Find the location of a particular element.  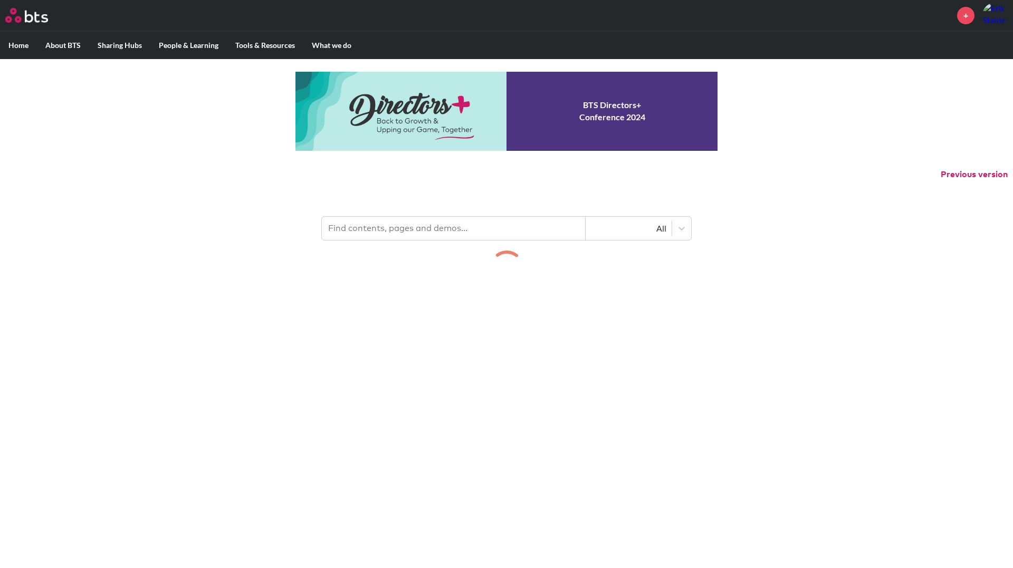

label: Sharing Hubs is located at coordinates (120, 45).